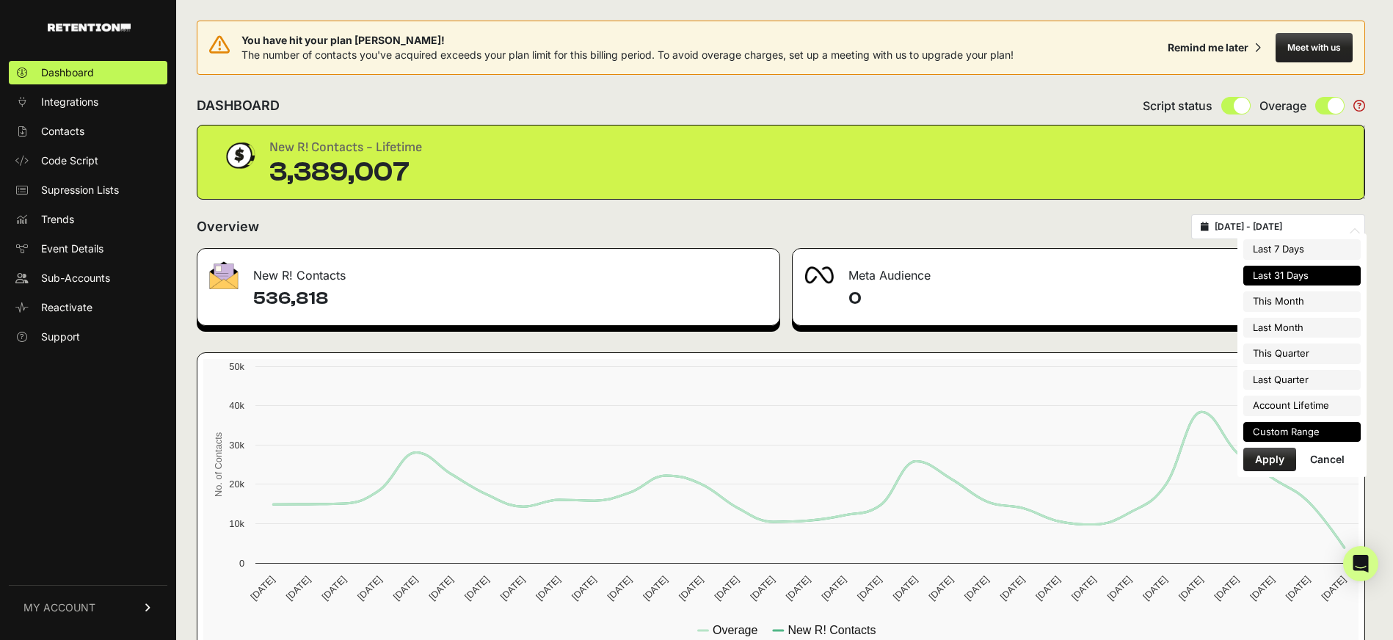 This screenshot has width=1393, height=640. What do you see at coordinates (88, 249) in the screenshot?
I see `a: Event Details` at bounding box center [88, 249].